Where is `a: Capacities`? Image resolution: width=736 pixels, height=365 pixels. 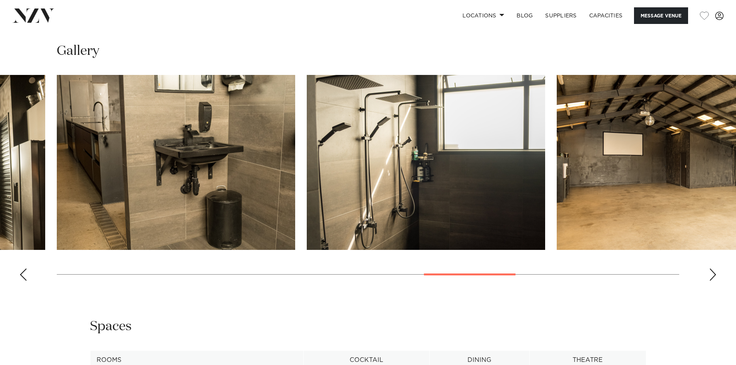 a: Capacities is located at coordinates (606, 15).